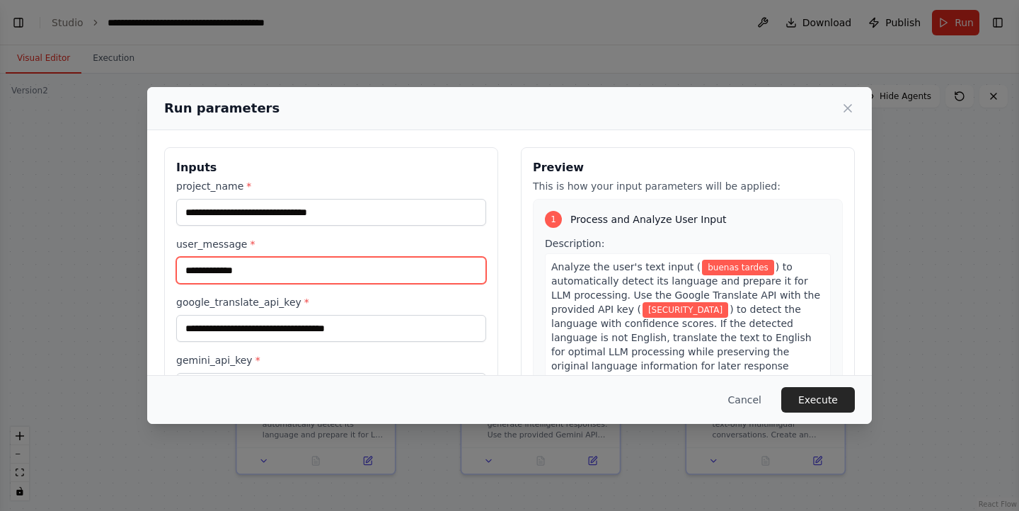  What do you see at coordinates (744, 400) in the screenshot?
I see `button: Cancel` at bounding box center [744, 400].